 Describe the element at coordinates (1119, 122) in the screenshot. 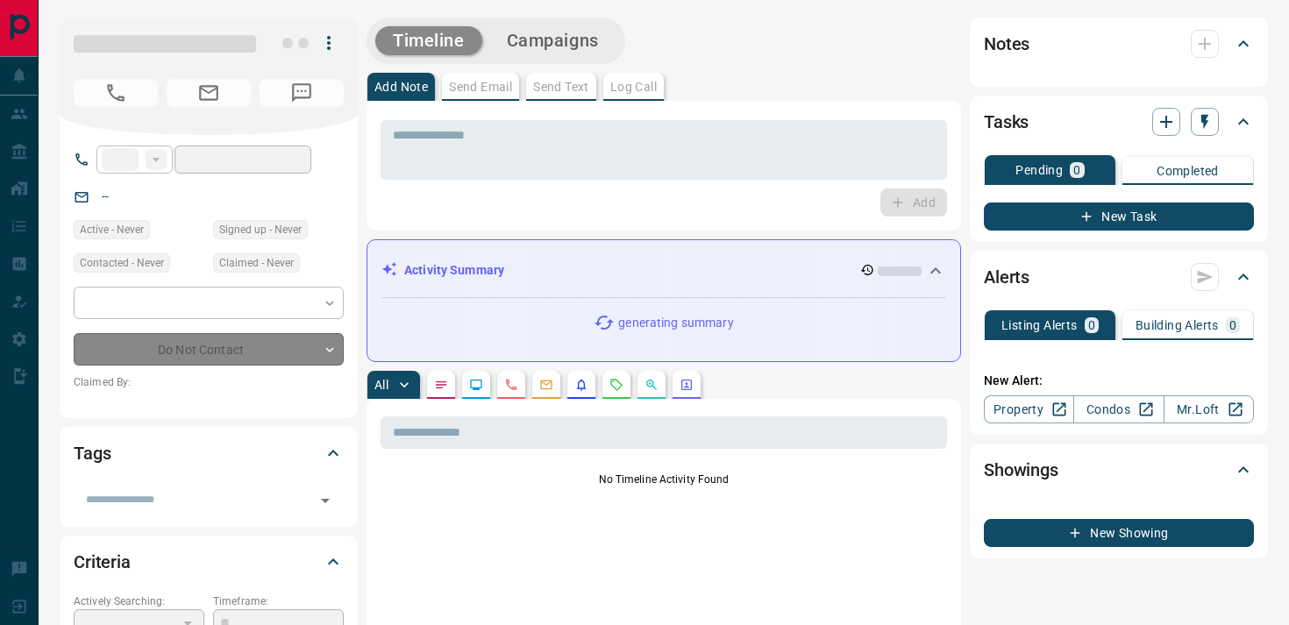

I see `div: Tasks` at that location.